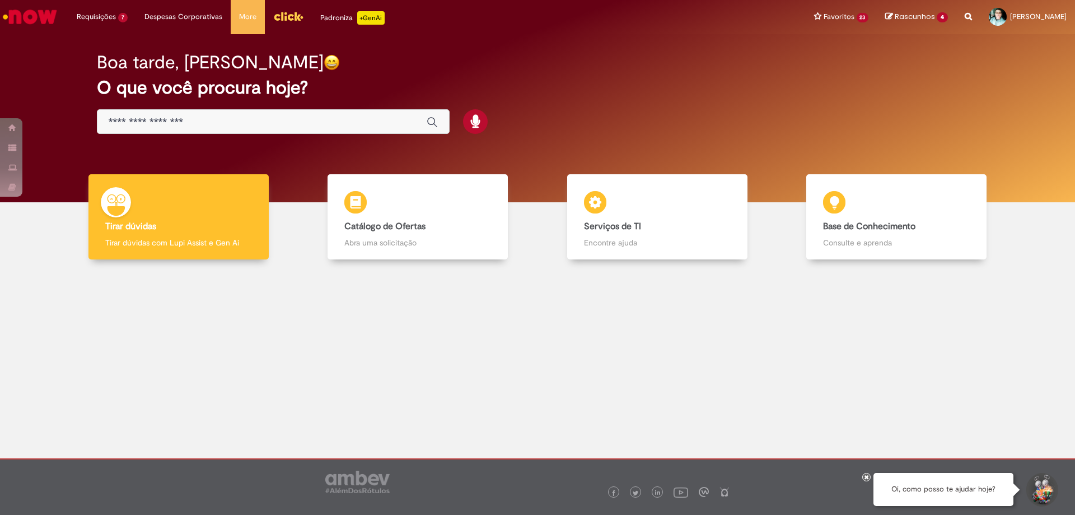  I want to click on p: Tirar dúvidas com Lupi Assist e Gen Ai, so click(179, 242).